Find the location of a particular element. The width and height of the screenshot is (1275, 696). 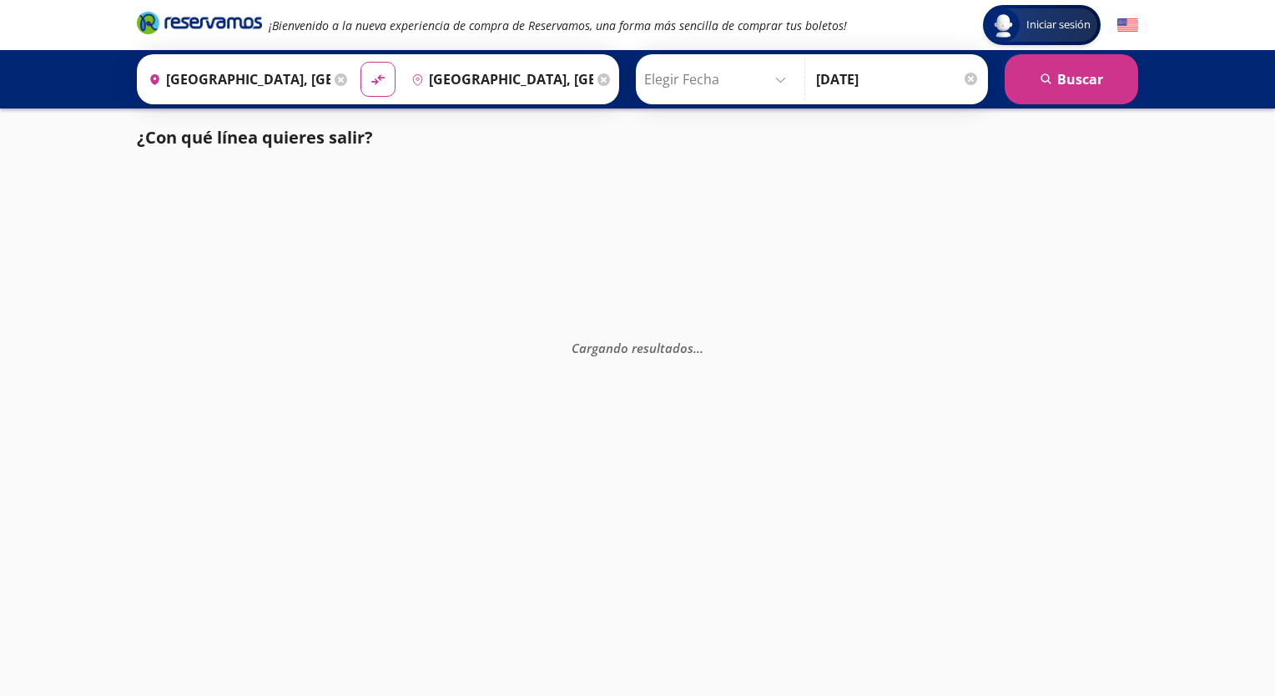

a: Brand Logo is located at coordinates (199, 25).